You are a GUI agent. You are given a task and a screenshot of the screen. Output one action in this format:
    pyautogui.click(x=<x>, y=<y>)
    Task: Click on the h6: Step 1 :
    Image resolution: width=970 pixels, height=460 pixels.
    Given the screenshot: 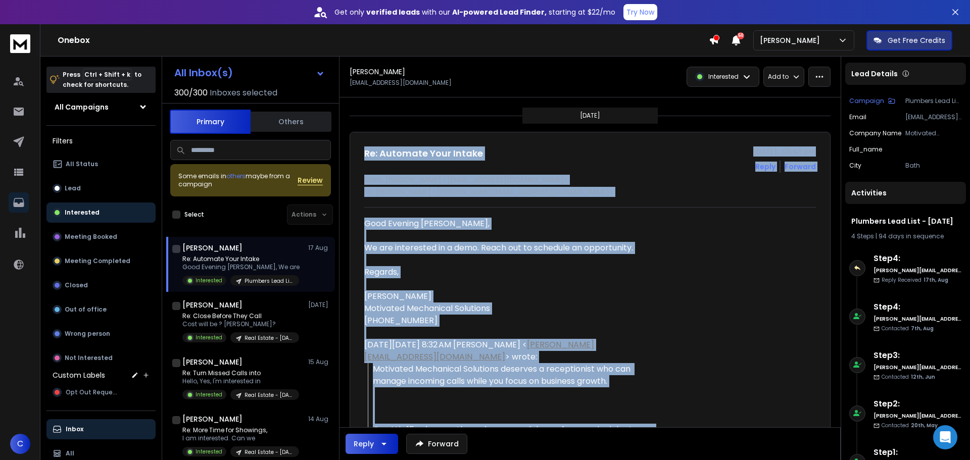 What is the action you would take?
    pyautogui.click(x=918, y=453)
    